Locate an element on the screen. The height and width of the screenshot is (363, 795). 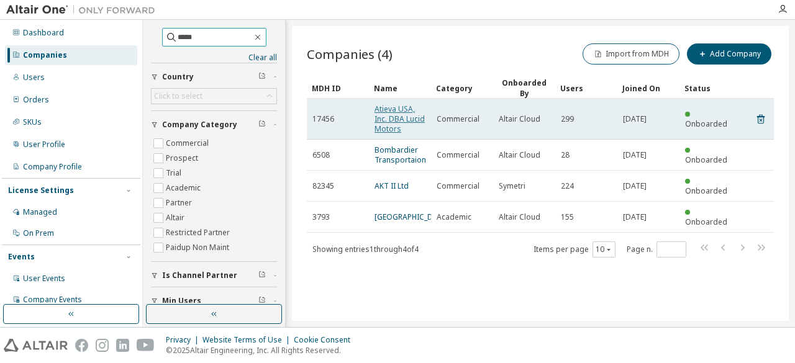
div: Companies is located at coordinates (45, 55).